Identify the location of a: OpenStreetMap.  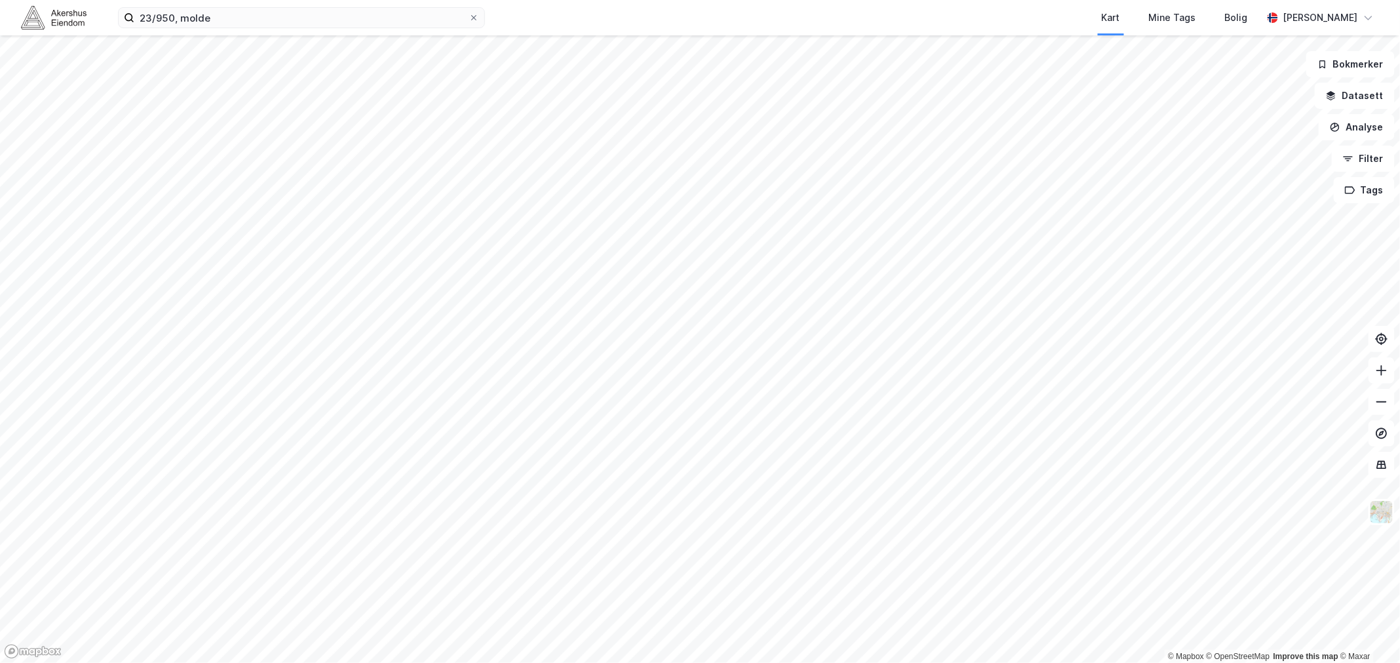
(1238, 656).